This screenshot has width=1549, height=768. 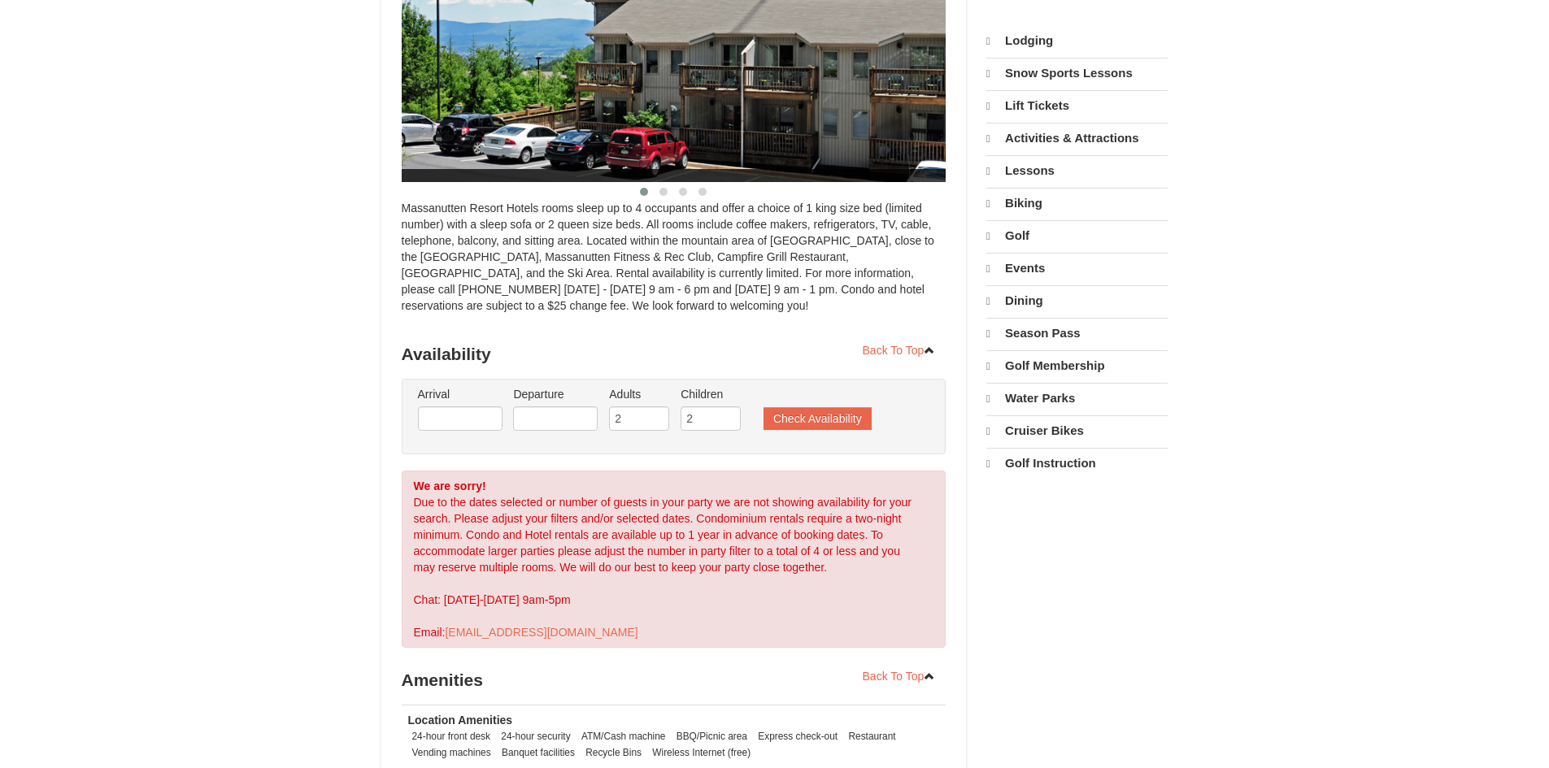 What do you see at coordinates (1076, 171) in the screenshot?
I see `a: Lessons` at bounding box center [1076, 171].